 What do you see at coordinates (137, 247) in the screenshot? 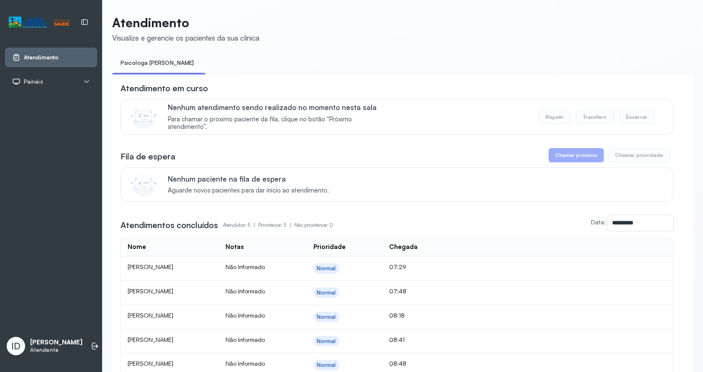
I see `div: Nome` at bounding box center [137, 247].